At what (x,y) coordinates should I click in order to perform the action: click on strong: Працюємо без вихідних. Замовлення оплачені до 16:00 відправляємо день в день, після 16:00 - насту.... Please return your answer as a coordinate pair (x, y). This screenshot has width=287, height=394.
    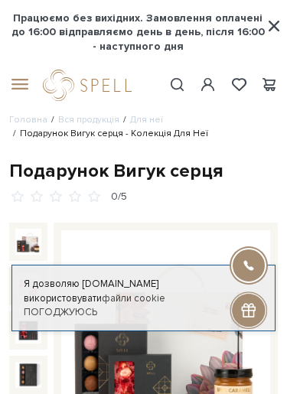
    Looking at the image, I should click on (138, 32).